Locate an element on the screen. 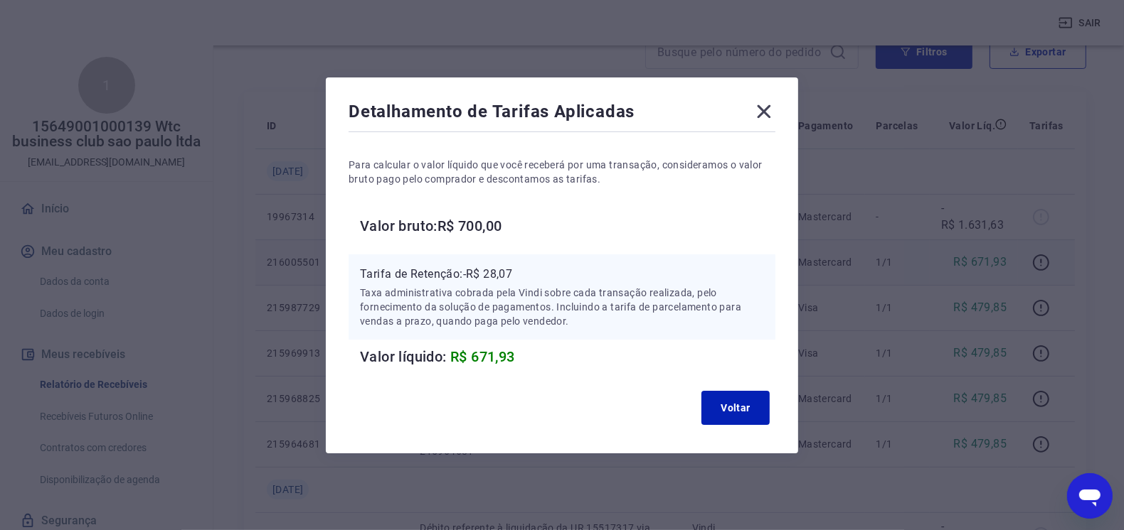 Image resolution: width=1124 pixels, height=530 pixels. h6: Valor bruto: R$ 700,00 is located at coordinates (567, 226).